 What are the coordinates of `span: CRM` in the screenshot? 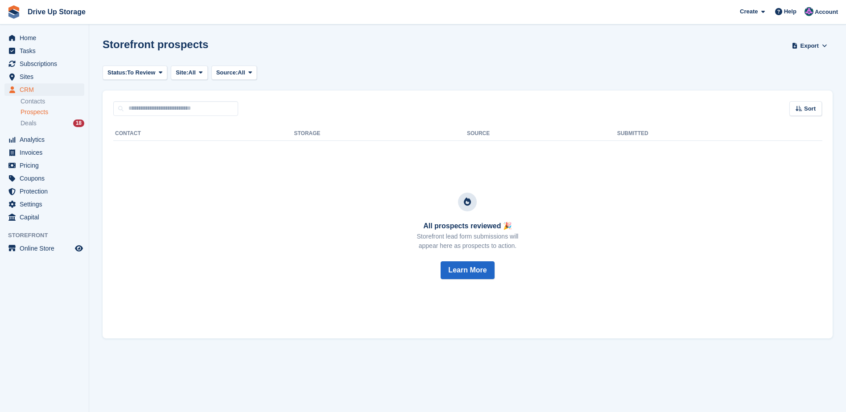 It's located at (46, 90).